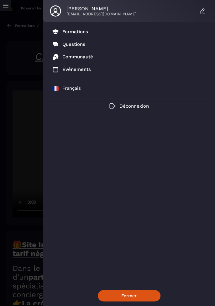 This screenshot has width=215, height=306. I want to click on a: Communauté, so click(73, 57).